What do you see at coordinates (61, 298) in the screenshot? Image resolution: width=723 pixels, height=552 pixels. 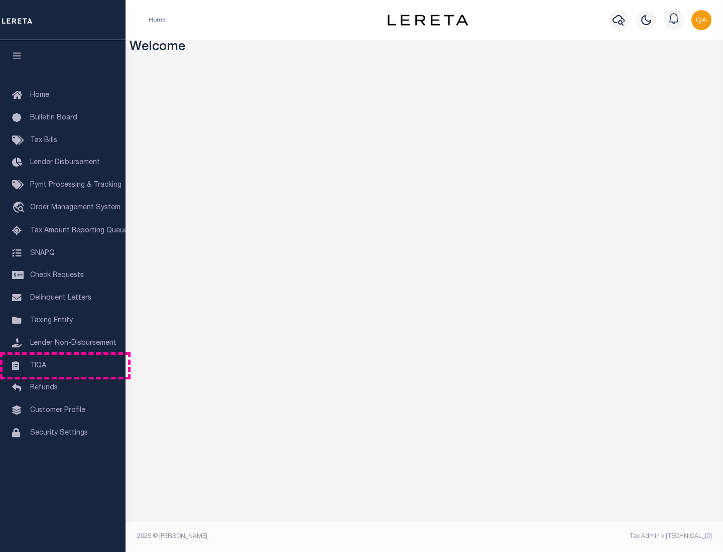 I see `span: Delinquent Letters` at bounding box center [61, 298].